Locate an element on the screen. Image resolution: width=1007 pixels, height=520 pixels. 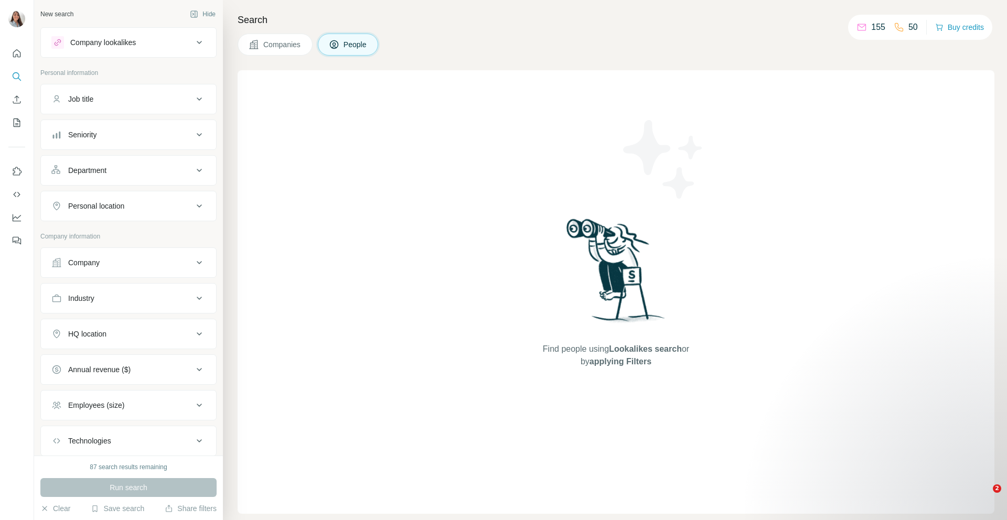
button: Clear is located at coordinates (55, 509).